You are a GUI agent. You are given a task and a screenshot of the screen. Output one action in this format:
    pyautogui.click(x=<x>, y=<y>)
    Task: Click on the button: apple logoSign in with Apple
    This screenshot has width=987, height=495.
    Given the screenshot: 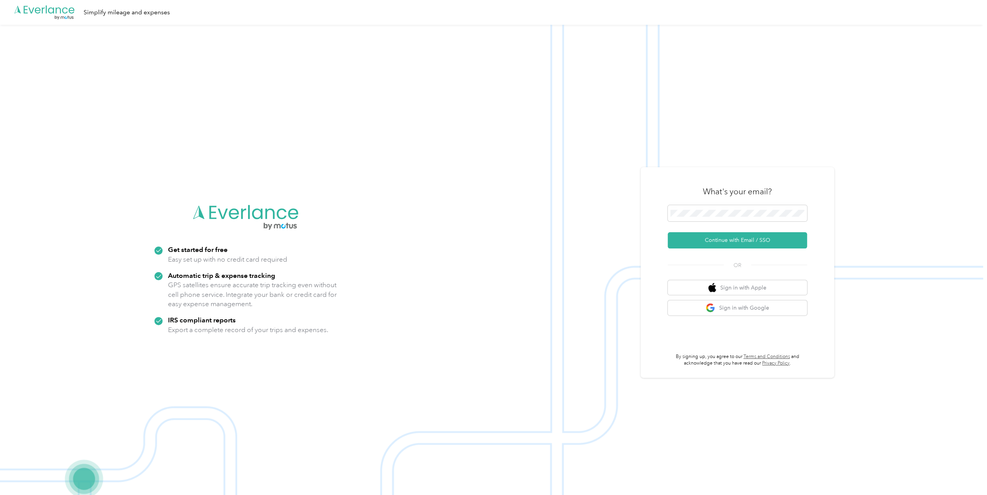 What is the action you would take?
    pyautogui.click(x=738, y=288)
    